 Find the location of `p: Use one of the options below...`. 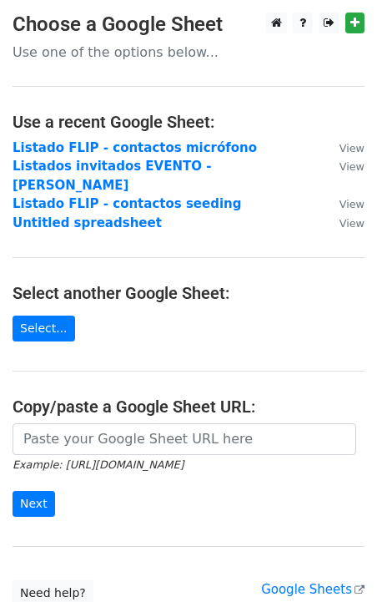

p: Use one of the options below... is located at coordinates (189, 52).